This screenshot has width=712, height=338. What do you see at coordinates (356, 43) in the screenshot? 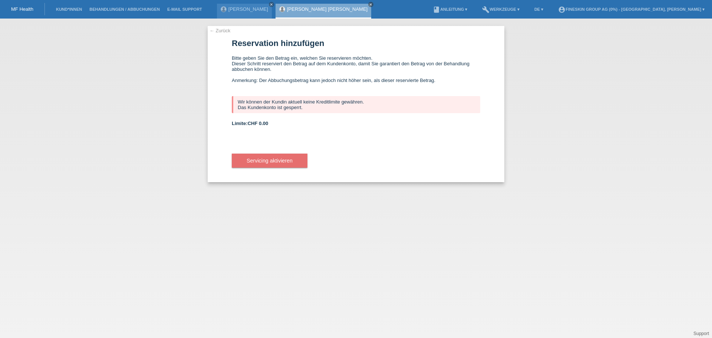
I see `h1: Reservation hinzufügen` at bounding box center [356, 43].